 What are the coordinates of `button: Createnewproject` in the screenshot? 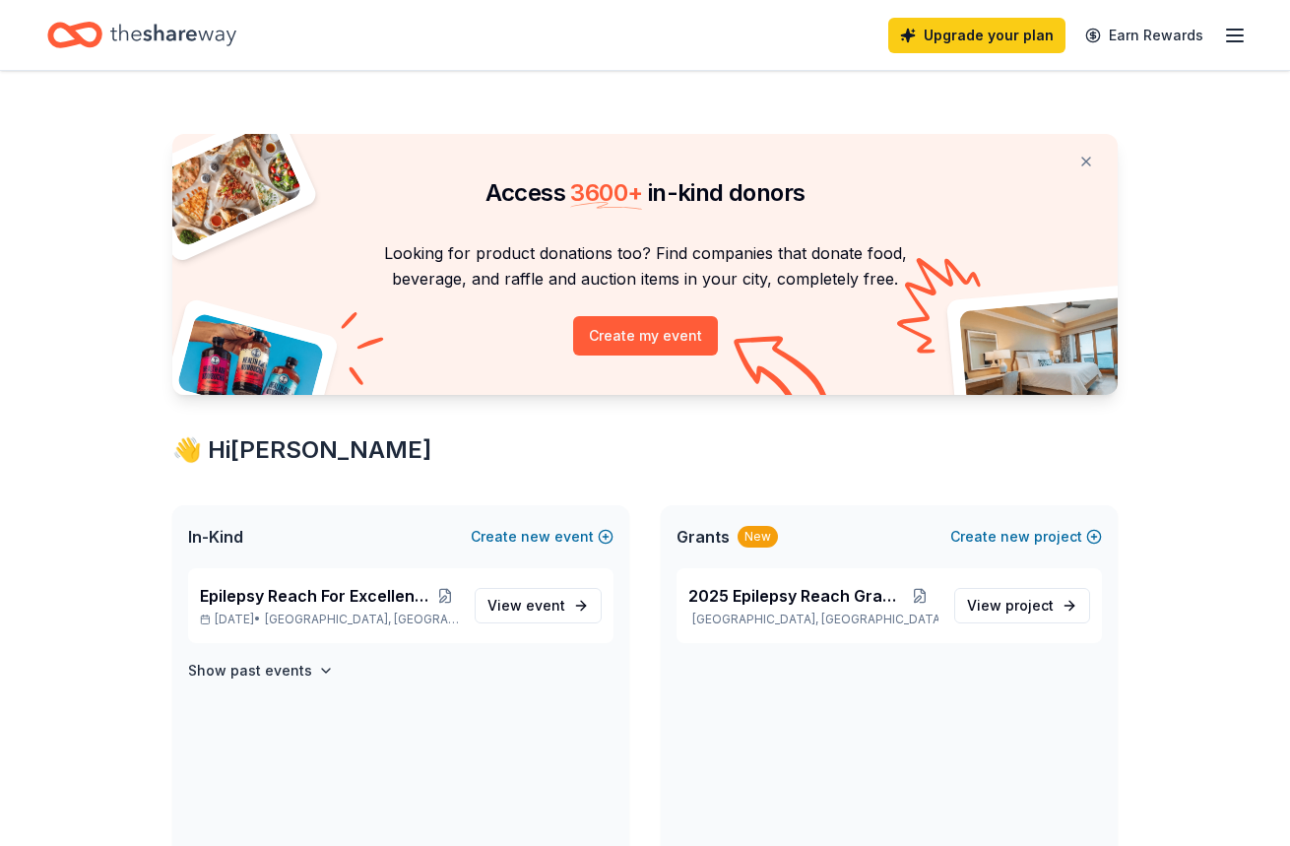 It's located at (1026, 537).